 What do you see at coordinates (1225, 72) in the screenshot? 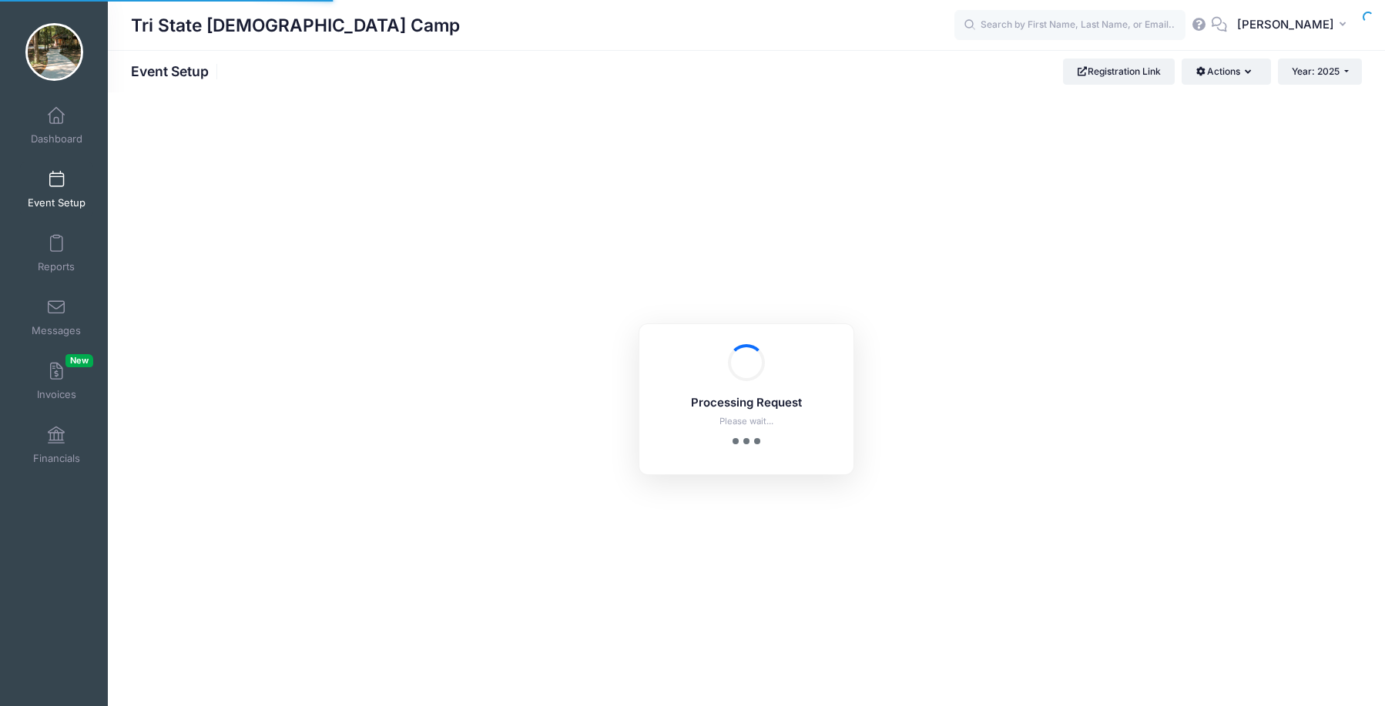
I see `button: Actions` at bounding box center [1225, 72].